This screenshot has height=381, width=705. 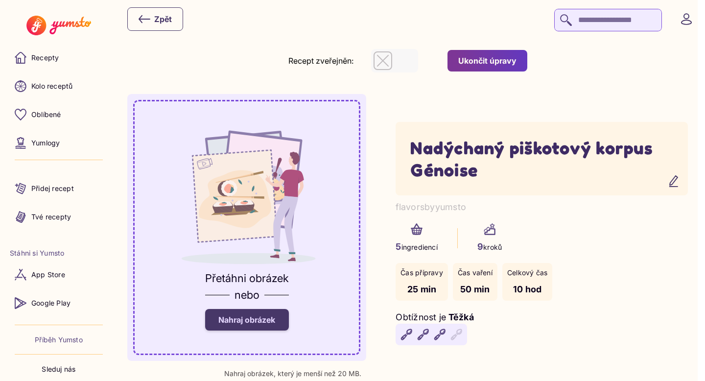 I want to click on button: Zpět, so click(x=155, y=19).